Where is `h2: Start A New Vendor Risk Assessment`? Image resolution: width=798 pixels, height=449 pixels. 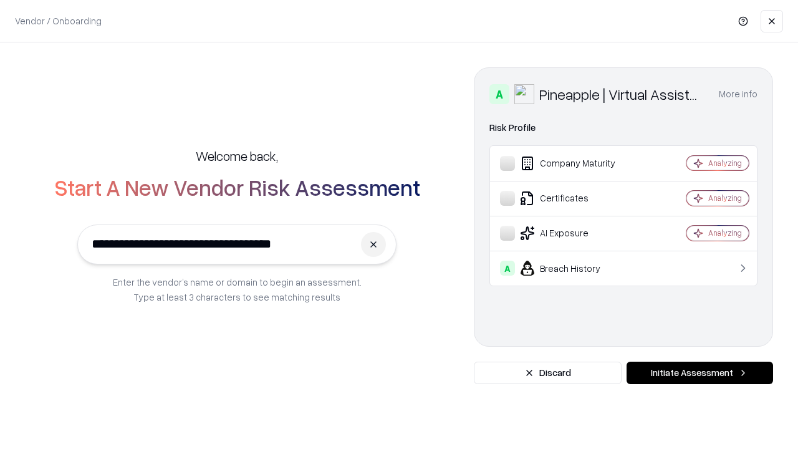 h2: Start A New Vendor Risk Assessment is located at coordinates (237, 187).